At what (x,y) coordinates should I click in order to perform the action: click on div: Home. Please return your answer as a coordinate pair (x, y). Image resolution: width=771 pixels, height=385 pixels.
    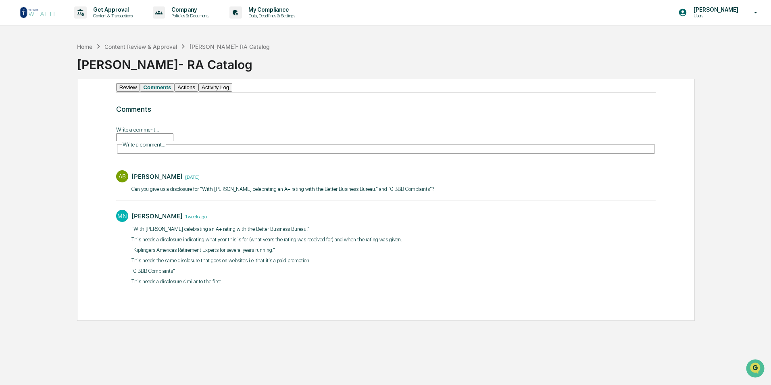
    Looking at the image, I should click on (85, 46).